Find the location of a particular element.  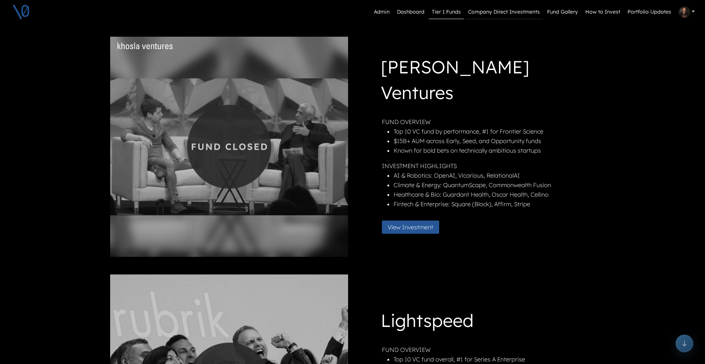

p: INVESTMENT HIGHLIGHTS is located at coordinates (488, 166).